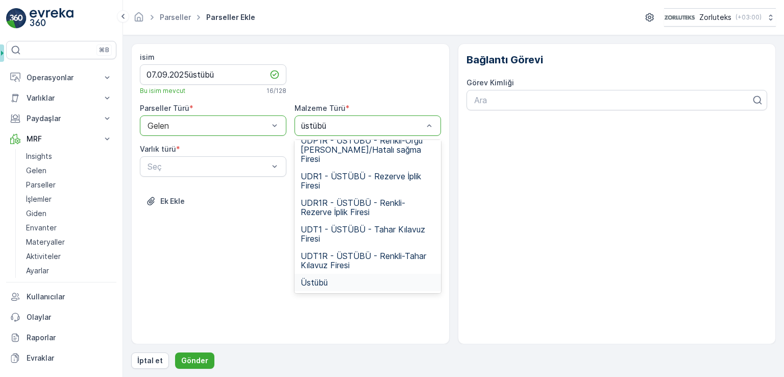 The image size is (784, 377). I want to click on label: isim, so click(147, 57).